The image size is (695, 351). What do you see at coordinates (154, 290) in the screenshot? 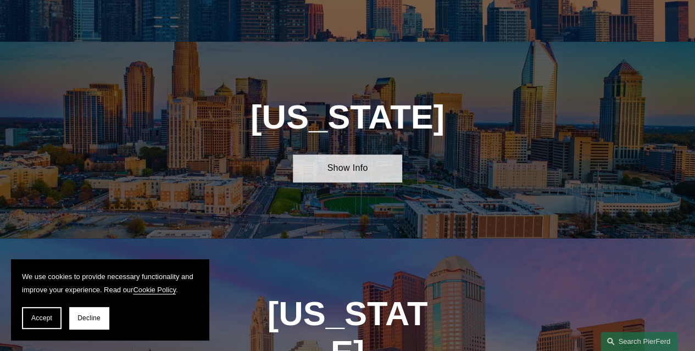
I see `a: Cookie Policy` at bounding box center [154, 290].